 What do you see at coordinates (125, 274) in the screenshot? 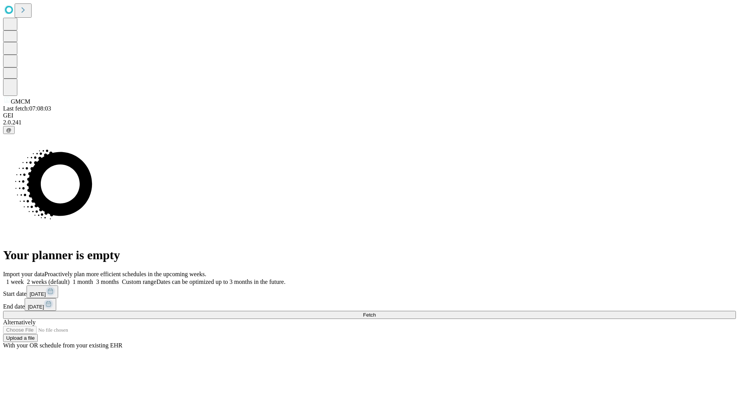
I see `span: Proactively plan more efficient schedules in the upcoming weeks.` at bounding box center [125, 274].